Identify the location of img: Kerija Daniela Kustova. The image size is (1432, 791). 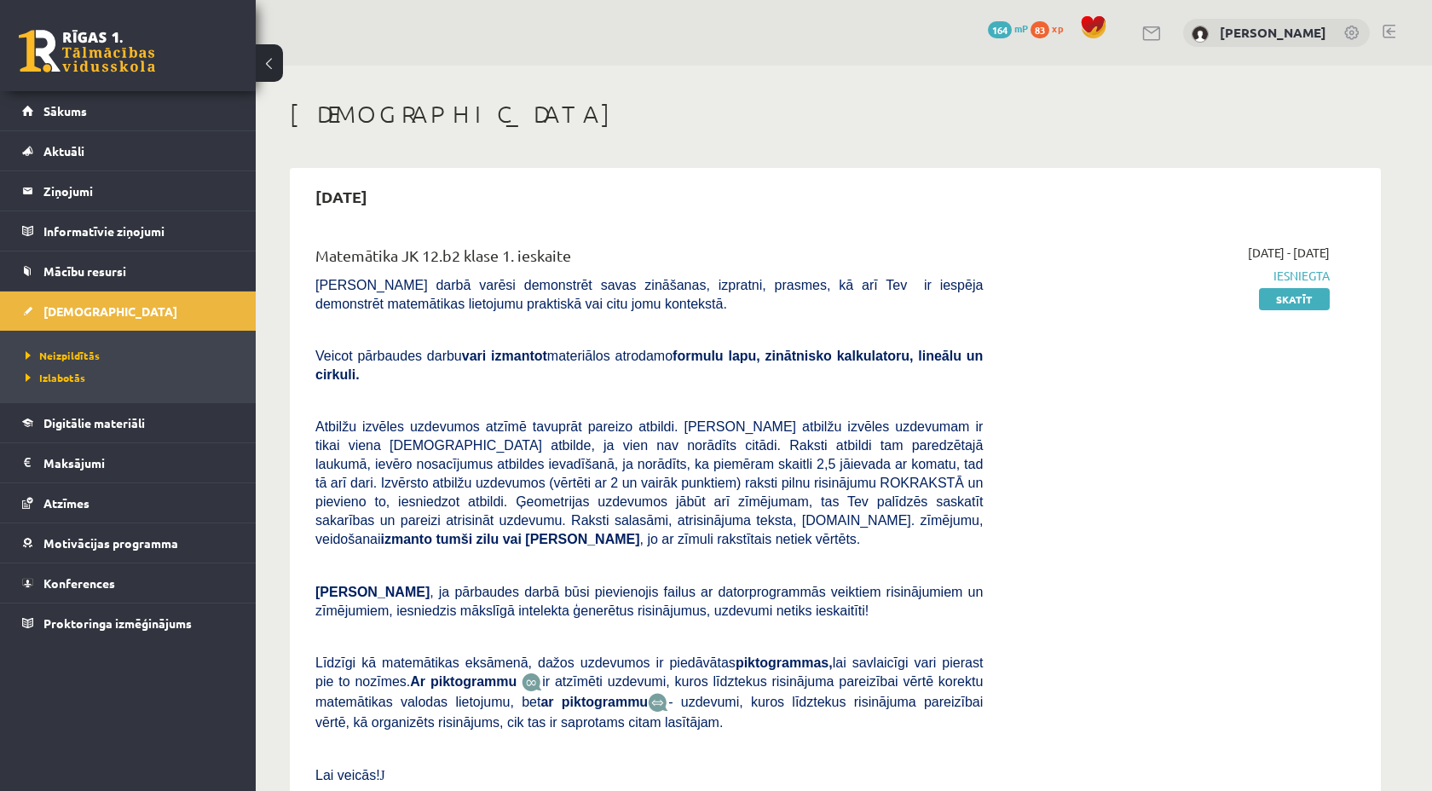
(1200, 34).